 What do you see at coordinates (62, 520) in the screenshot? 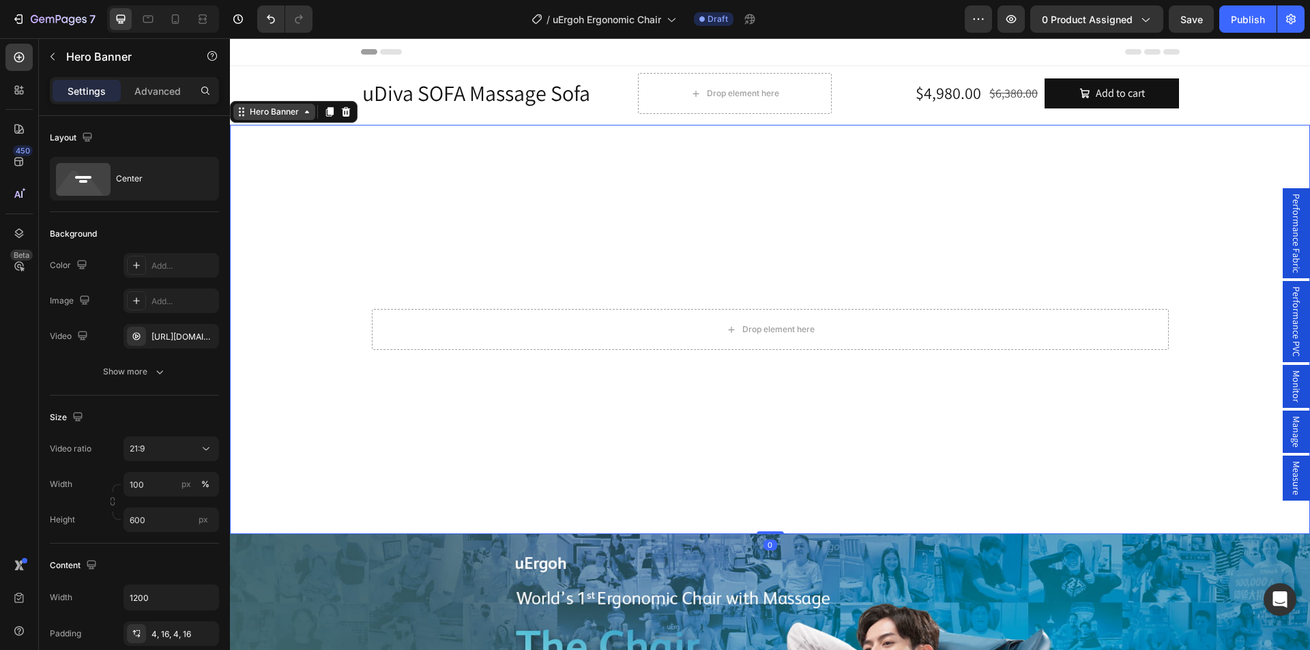
I see `label: Height` at bounding box center [62, 520].